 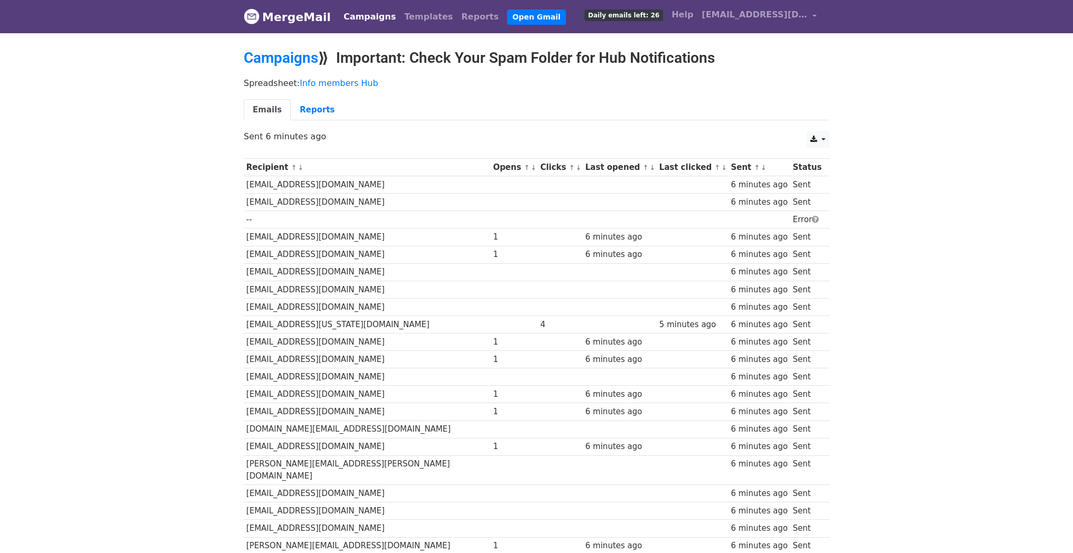 What do you see at coordinates (560, 324) in the screenshot?
I see `div: 4` at bounding box center [560, 324].